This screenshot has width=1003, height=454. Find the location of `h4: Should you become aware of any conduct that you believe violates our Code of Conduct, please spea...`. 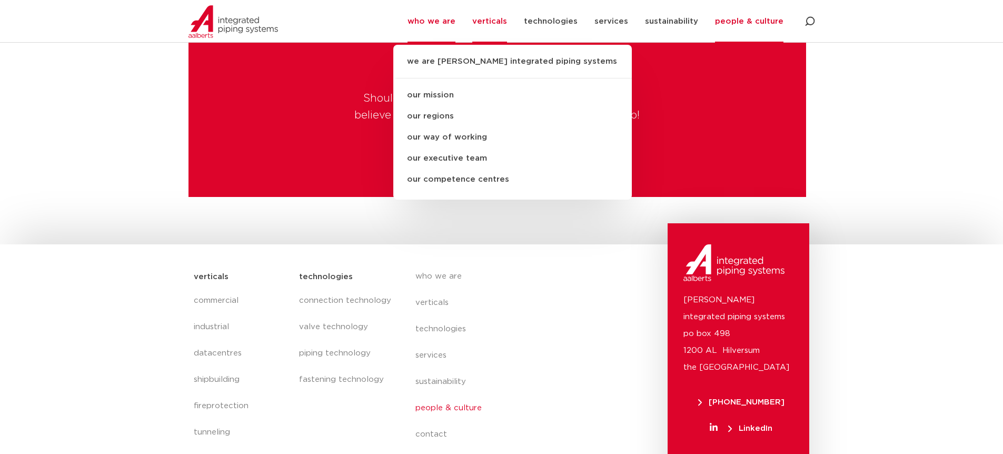

h4: Should you become aware of any conduct that you believe violates our Code of Conduct, please spea... is located at coordinates (497, 107).